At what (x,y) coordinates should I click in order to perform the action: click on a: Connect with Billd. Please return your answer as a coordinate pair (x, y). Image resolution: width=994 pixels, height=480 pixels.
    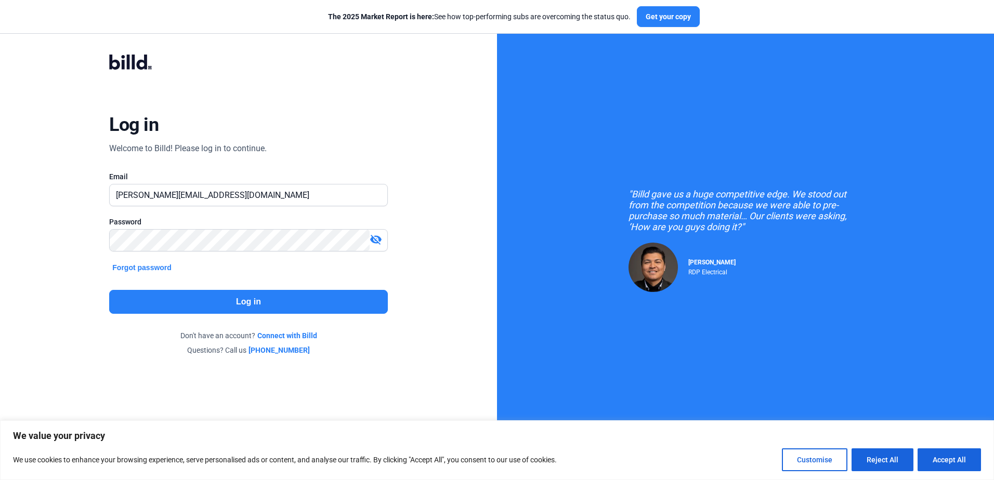
    Looking at the image, I should click on (287, 336).